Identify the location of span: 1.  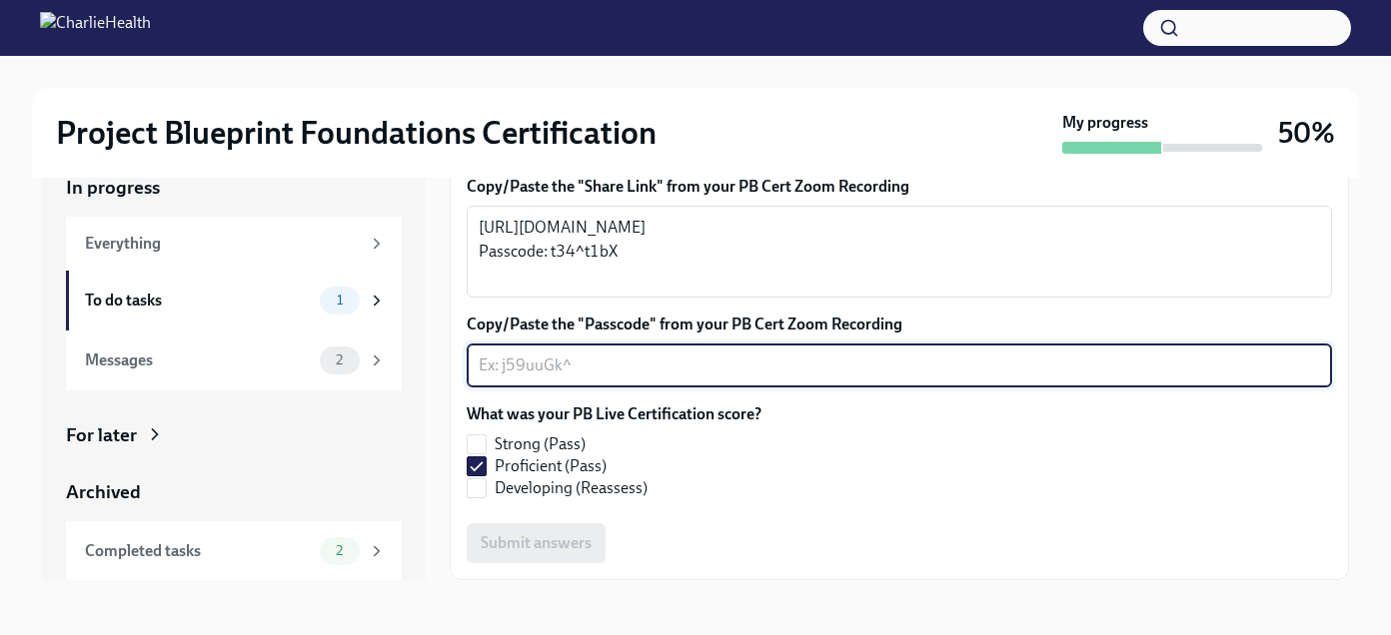
(340, 300).